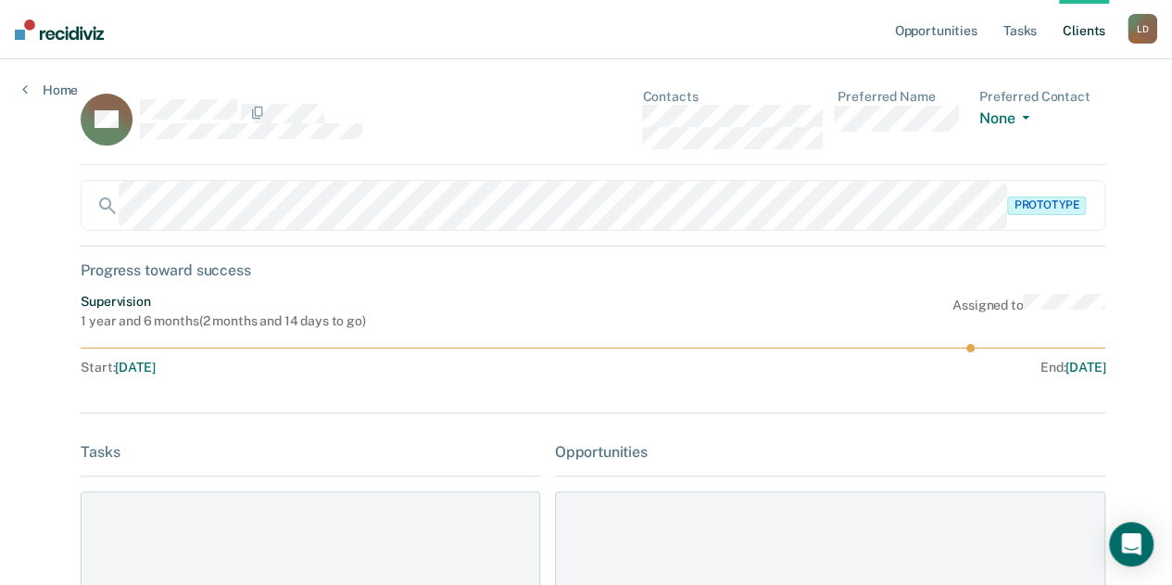 Image resolution: width=1172 pixels, height=585 pixels. What do you see at coordinates (59, 30) in the screenshot?
I see `img: Recidiviz` at bounding box center [59, 30].